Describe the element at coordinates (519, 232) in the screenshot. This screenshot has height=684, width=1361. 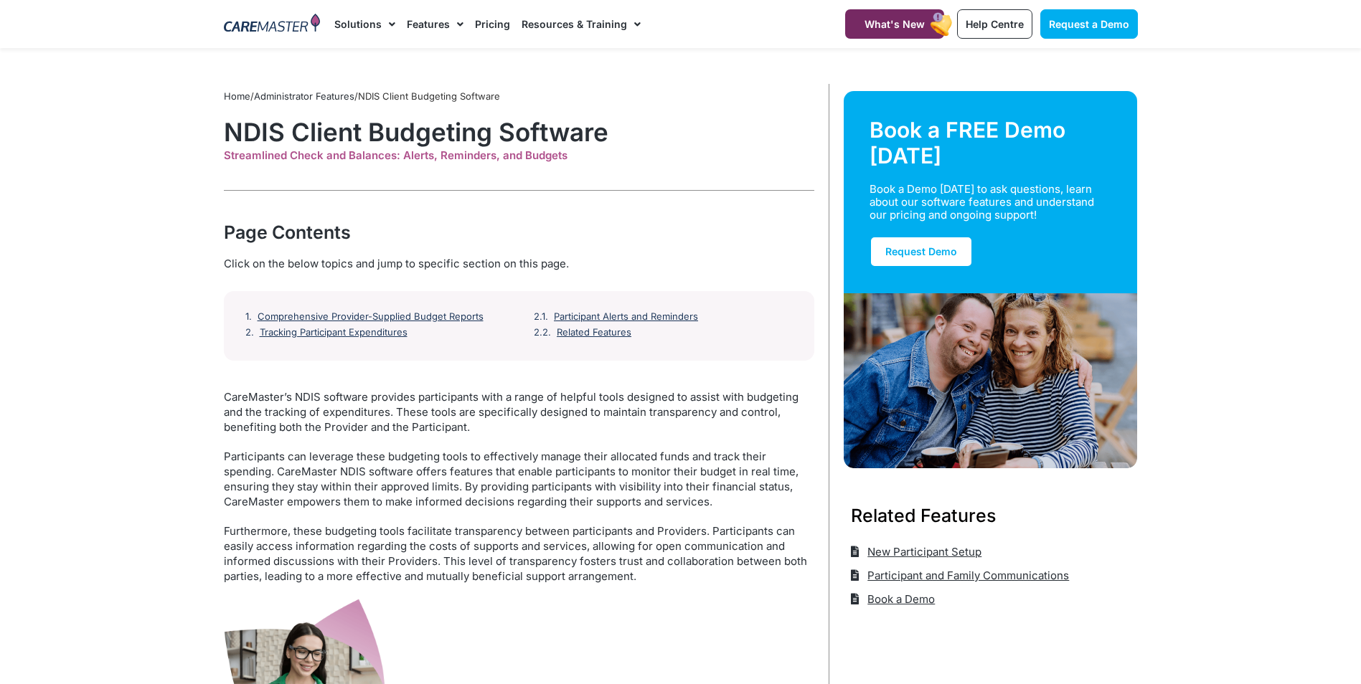
I see `div: Page Contents` at that location.